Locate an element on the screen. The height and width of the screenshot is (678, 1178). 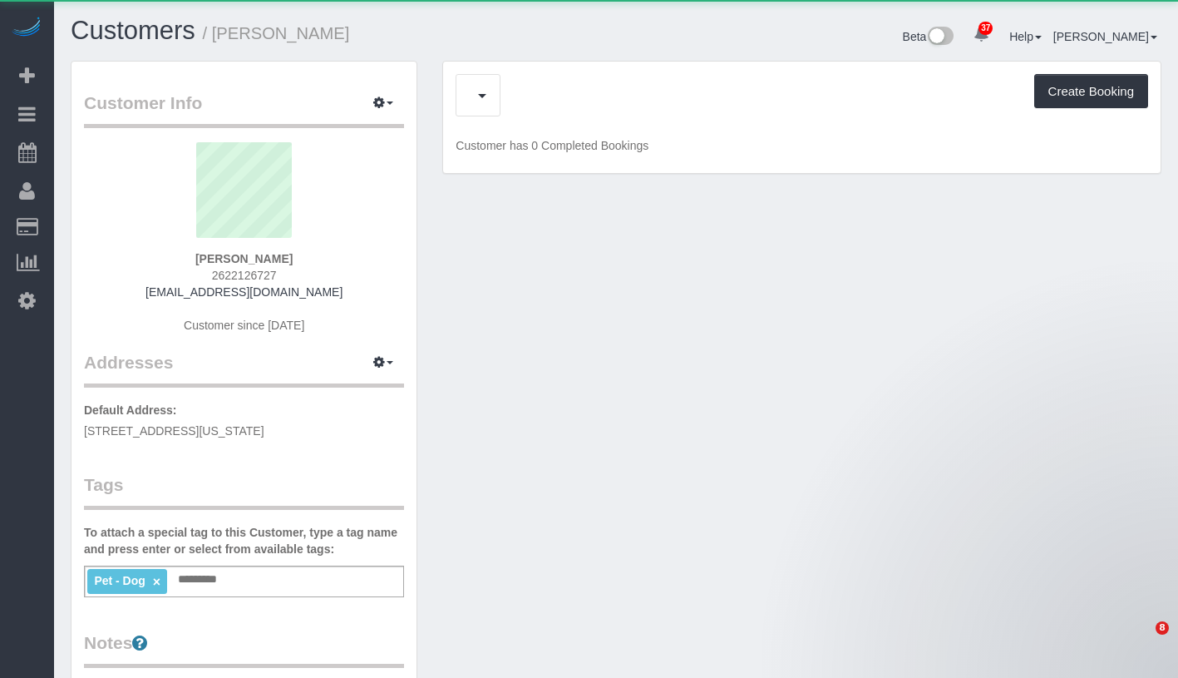
span: 37 is located at coordinates (985, 28).